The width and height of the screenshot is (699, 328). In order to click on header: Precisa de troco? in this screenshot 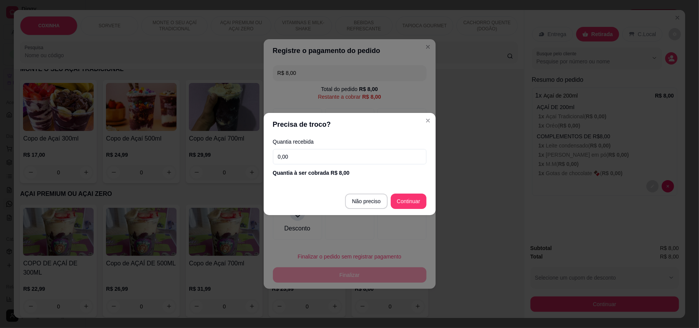, I will do `click(350, 124)`.